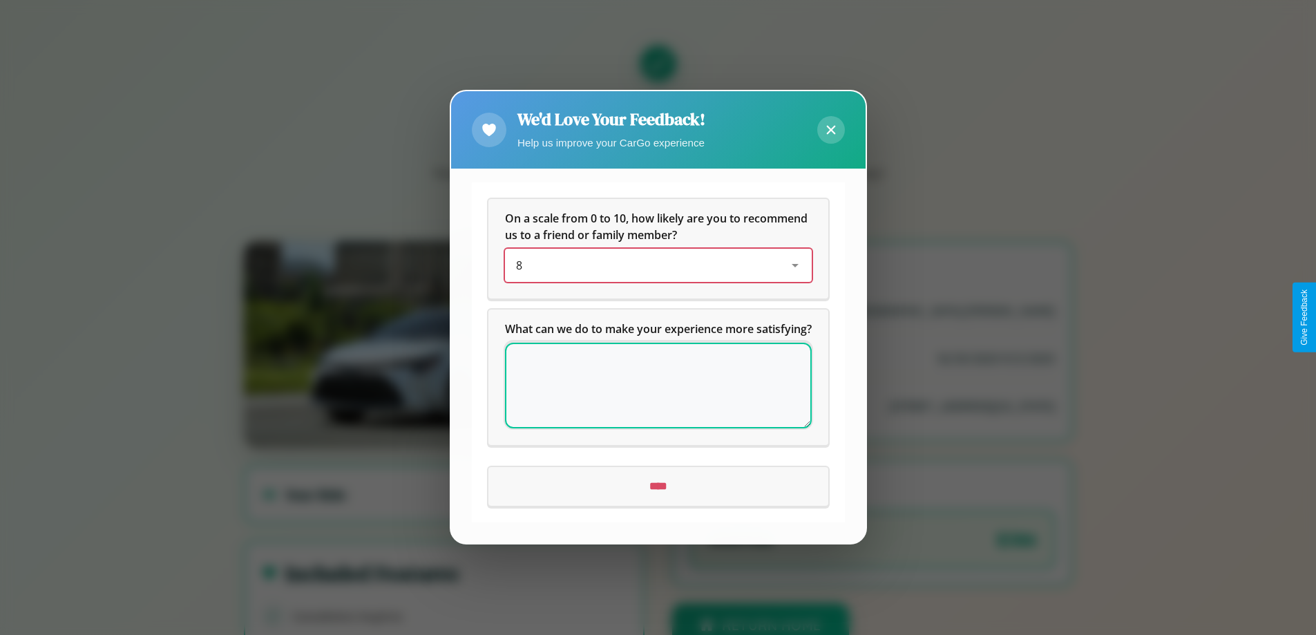  What do you see at coordinates (611, 142) in the screenshot?
I see `p: Help us improve your CarGo experience` at bounding box center [611, 142].